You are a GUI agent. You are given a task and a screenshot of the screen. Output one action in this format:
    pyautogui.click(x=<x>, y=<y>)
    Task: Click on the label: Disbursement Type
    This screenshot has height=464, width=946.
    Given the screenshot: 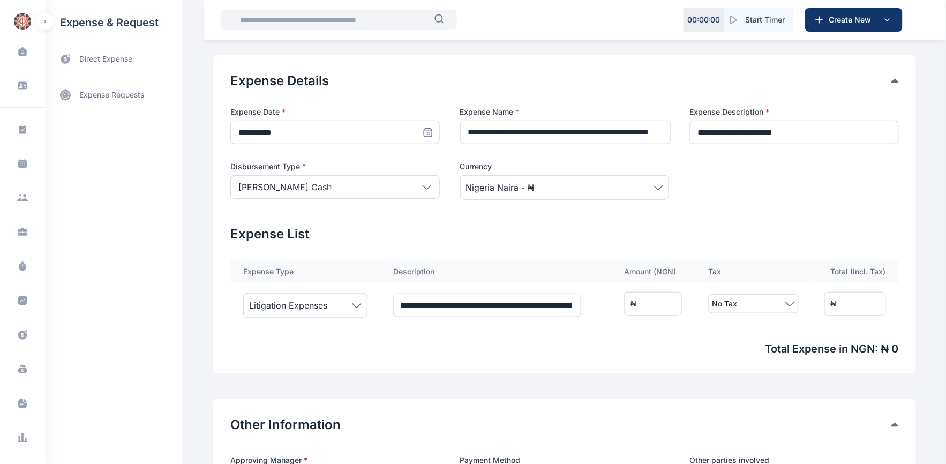 What is the action you would take?
    pyautogui.click(x=335, y=167)
    